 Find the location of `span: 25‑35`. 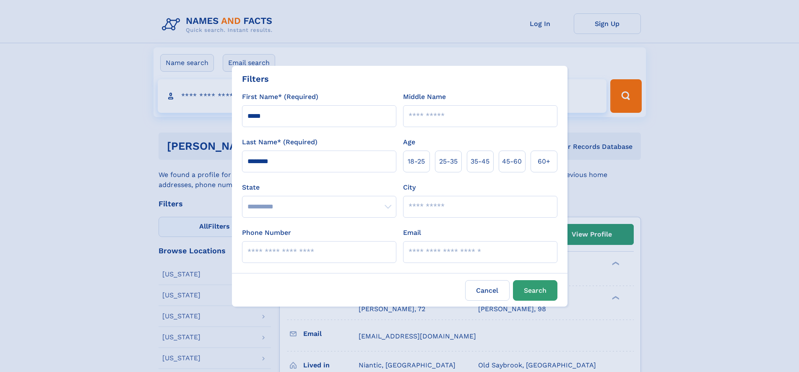

span: 25‑35 is located at coordinates (448, 161).